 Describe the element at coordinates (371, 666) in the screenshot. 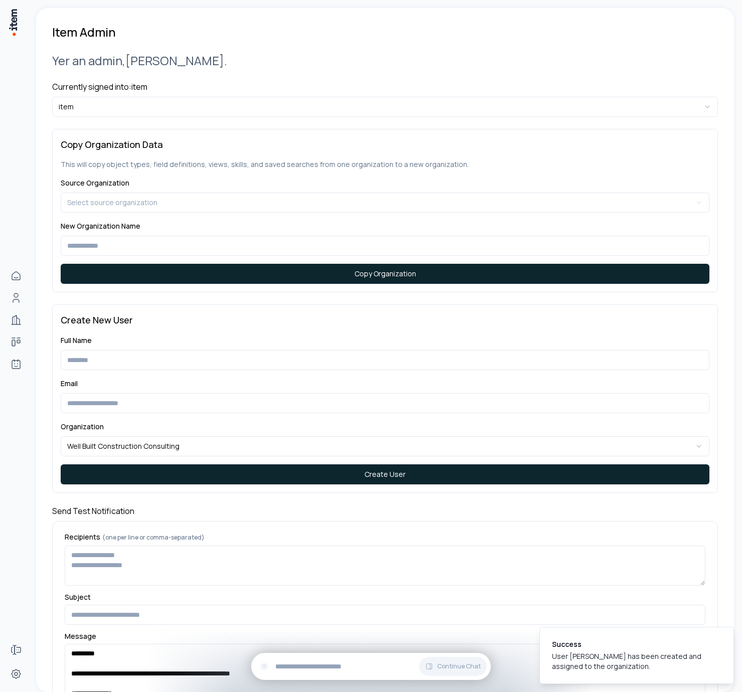

I see `div: Continue Chat` at that location.